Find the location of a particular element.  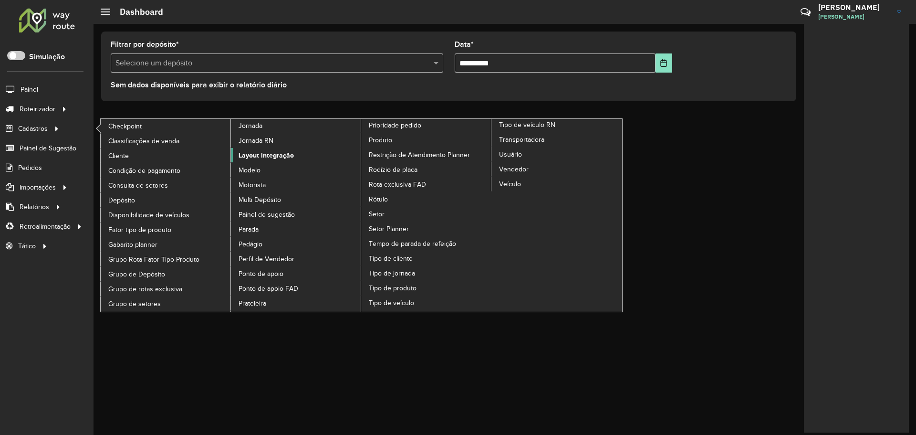

a: Pedágio is located at coordinates (296, 244).